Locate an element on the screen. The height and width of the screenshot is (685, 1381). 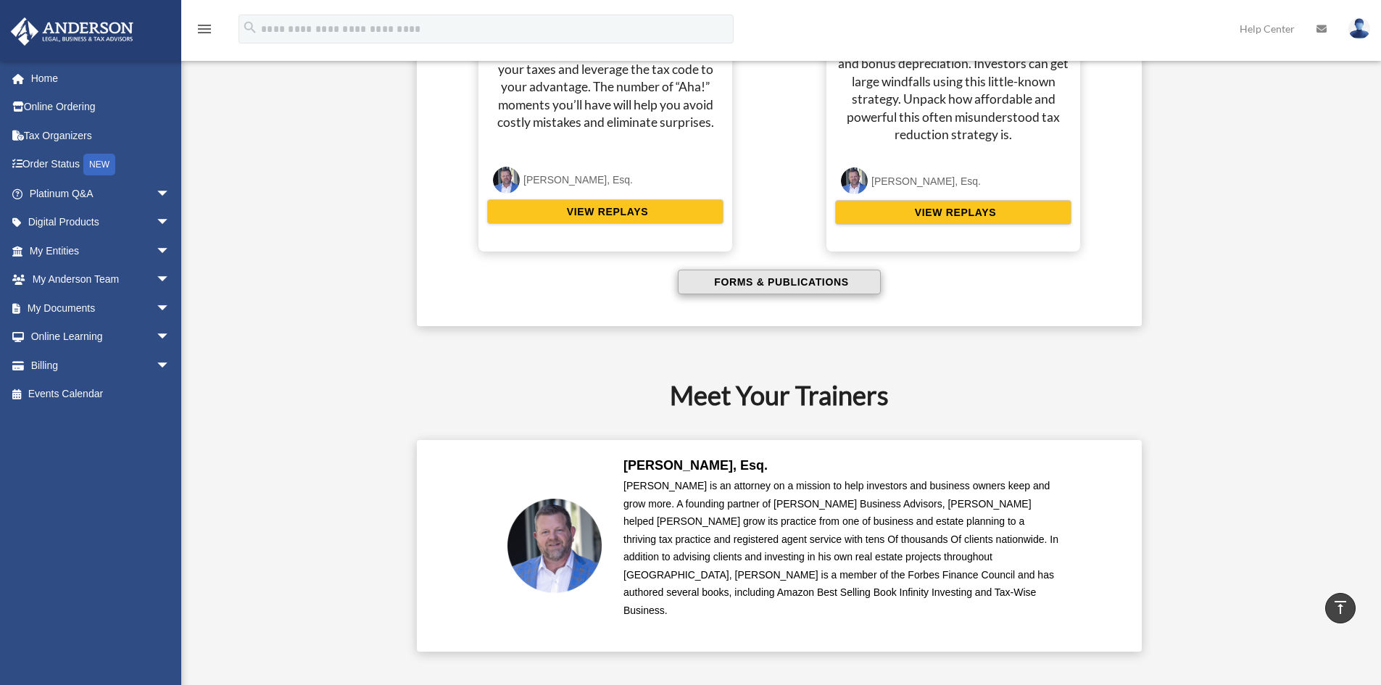
a: vertical_align_top is located at coordinates (1340, 608).